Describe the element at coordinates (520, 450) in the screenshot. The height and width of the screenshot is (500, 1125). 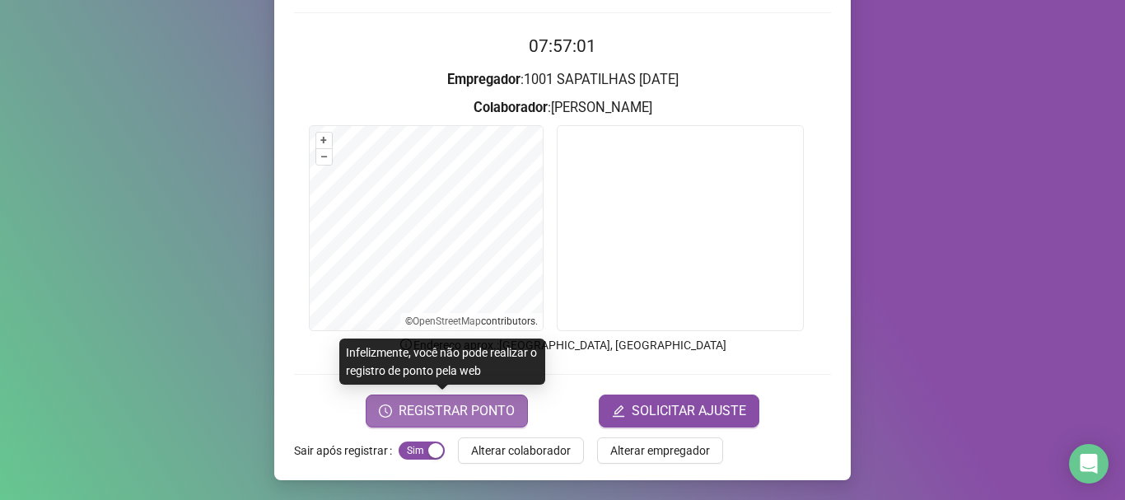
I see `button: Alterar colaborador` at that location.